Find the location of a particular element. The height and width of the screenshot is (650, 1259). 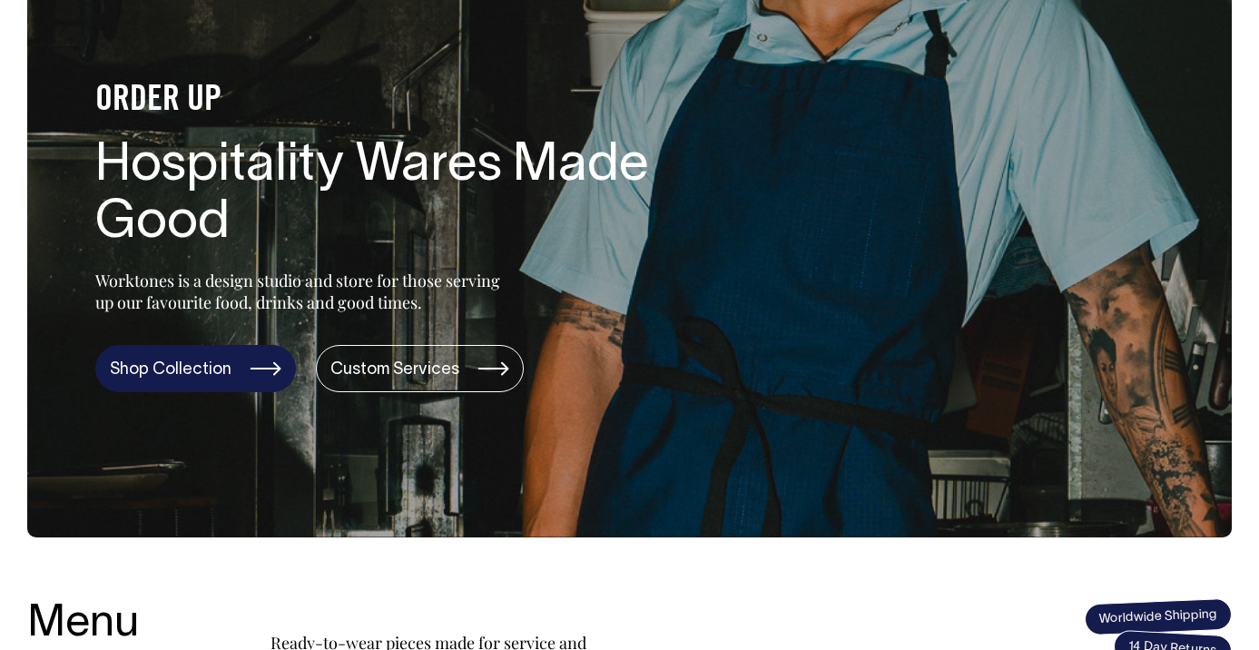

span: Worldwide Shipping is located at coordinates (1157, 616).